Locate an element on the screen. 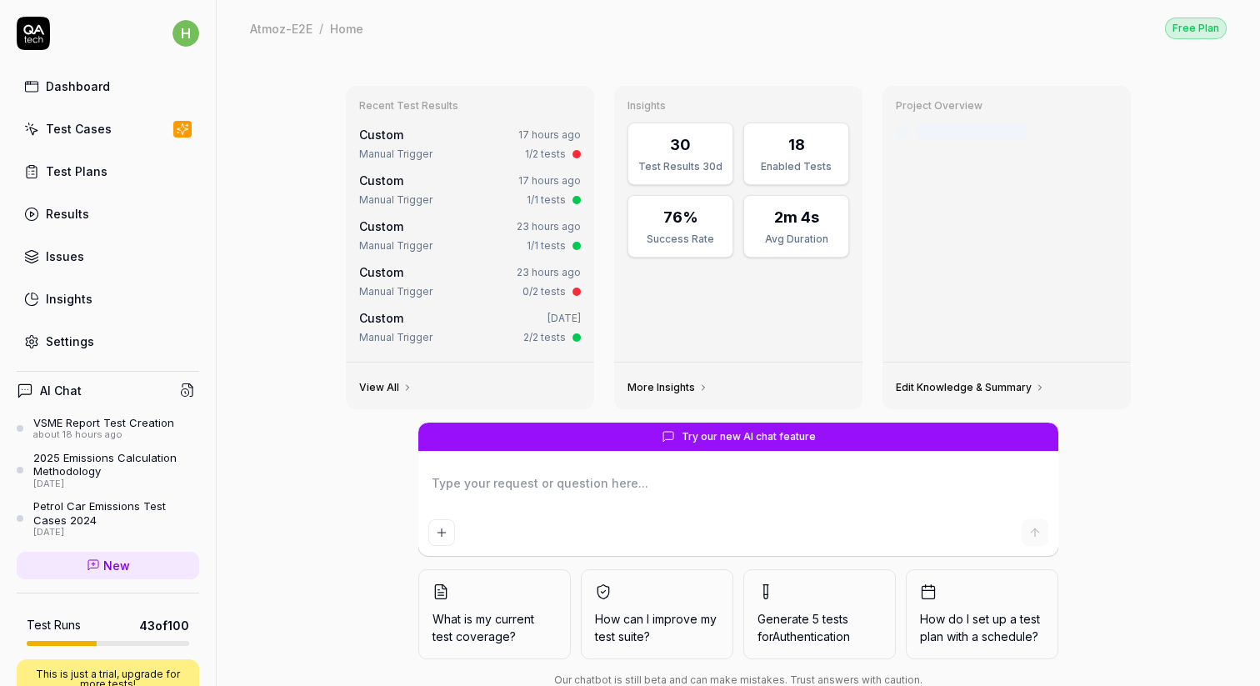  a: Custom17 hours agoManual Trigger1/1 tests is located at coordinates (470, 189).